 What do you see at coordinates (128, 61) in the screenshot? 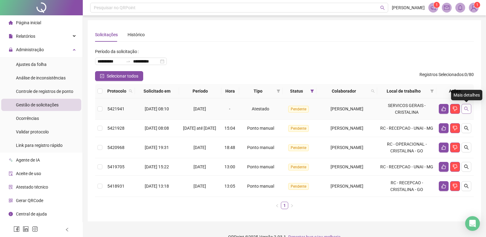
I see `span: to` at bounding box center [128, 61].